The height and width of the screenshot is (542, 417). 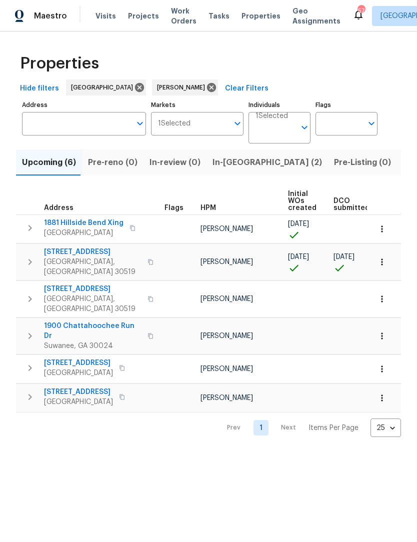 I want to click on div: 25, so click(x=386, y=428).